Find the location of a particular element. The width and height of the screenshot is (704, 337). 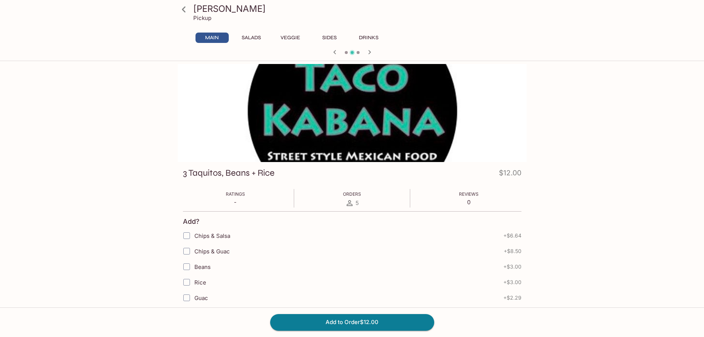

div: 3 Taquitos, Beans + Rice is located at coordinates (352, 113).